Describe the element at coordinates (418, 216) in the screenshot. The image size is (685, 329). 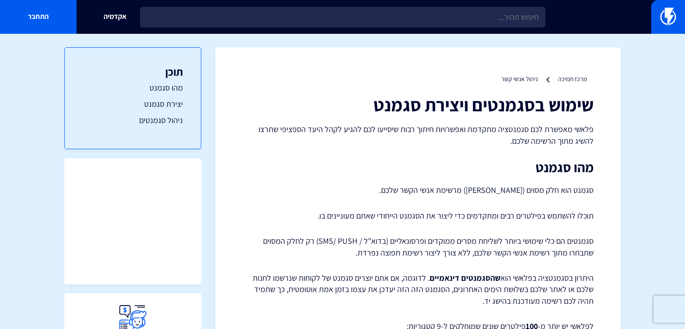
I see `p: תוכלו להשתמש בפילטרים רבים ומתקדמים כדי ליצור את הסגמנט הייחודי שאתם מעוניינים בו.` at that location.